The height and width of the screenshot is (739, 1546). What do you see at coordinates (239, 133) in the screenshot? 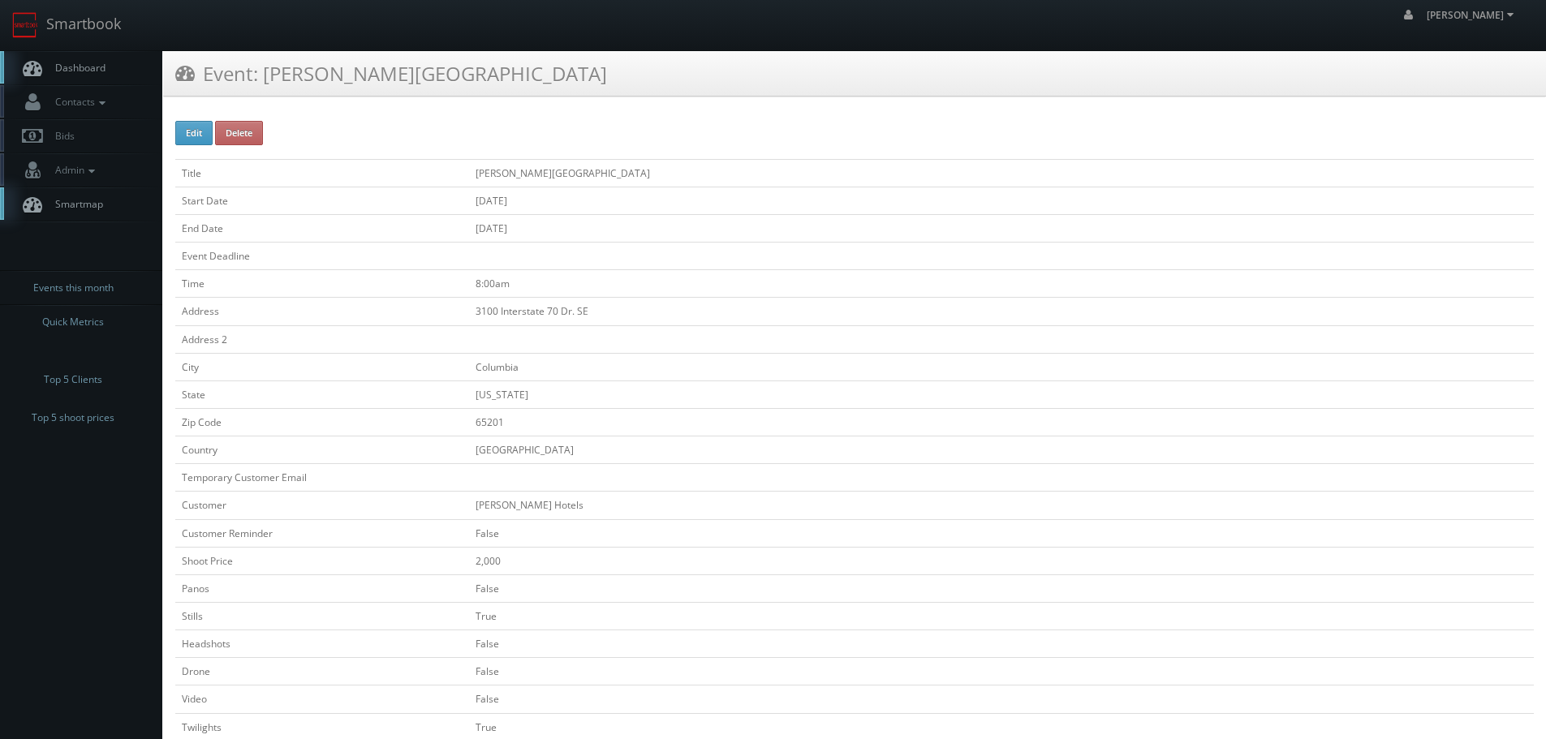
I see `button: Delete` at bounding box center [239, 133].